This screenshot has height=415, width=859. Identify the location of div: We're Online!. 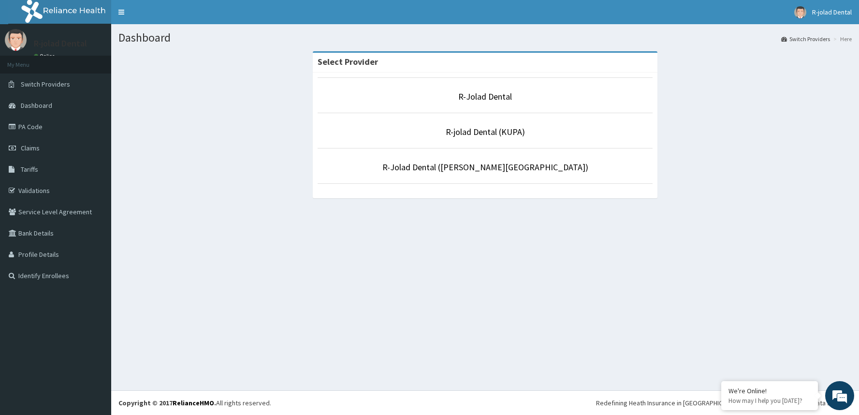
(769, 390).